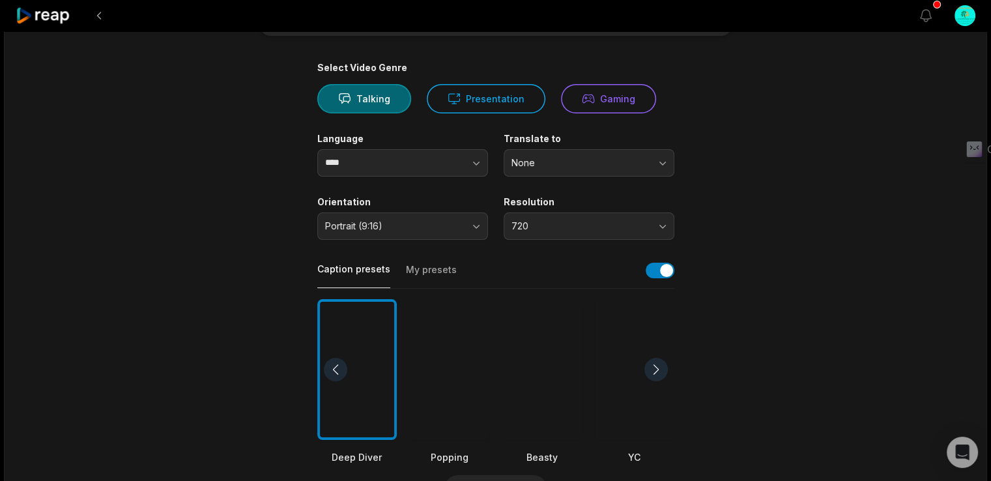  What do you see at coordinates (608, 98) in the screenshot?
I see `button: Gaming` at bounding box center [608, 98].